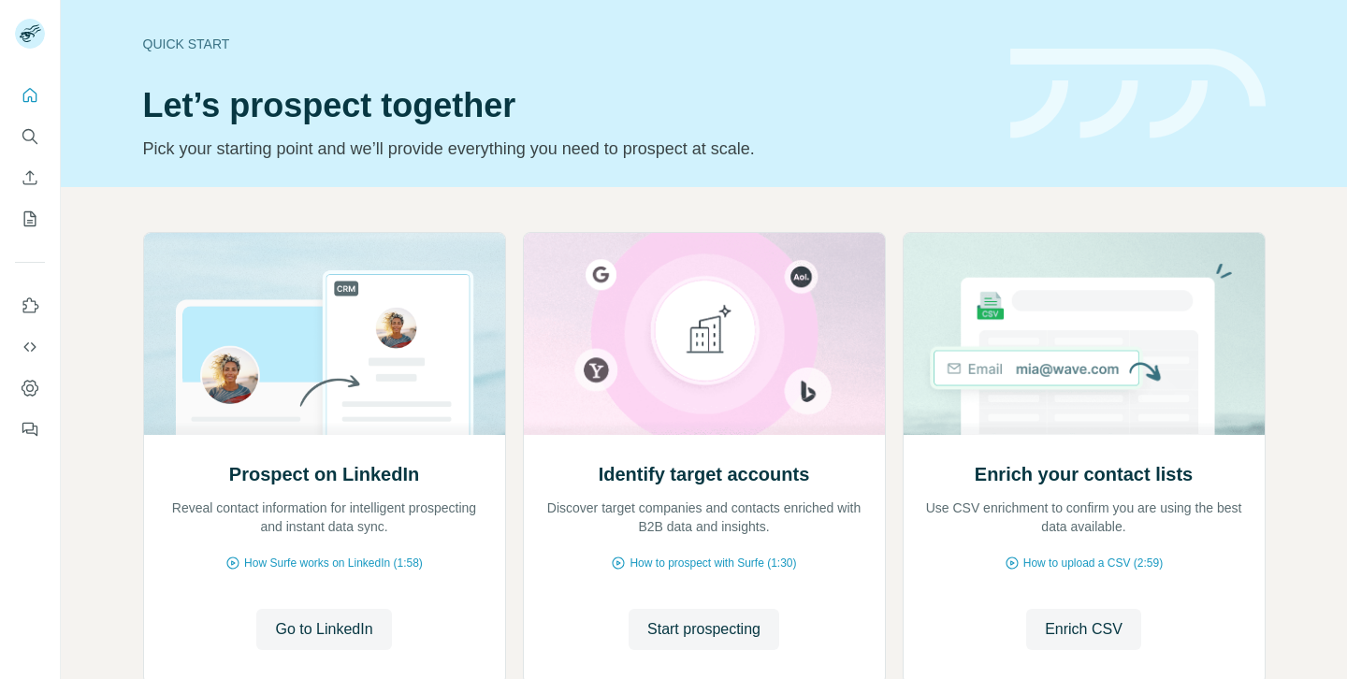 The height and width of the screenshot is (679, 1347). I want to click on p: Discover target companies and contacts enriched with B2B data and insights., so click(705, 517).